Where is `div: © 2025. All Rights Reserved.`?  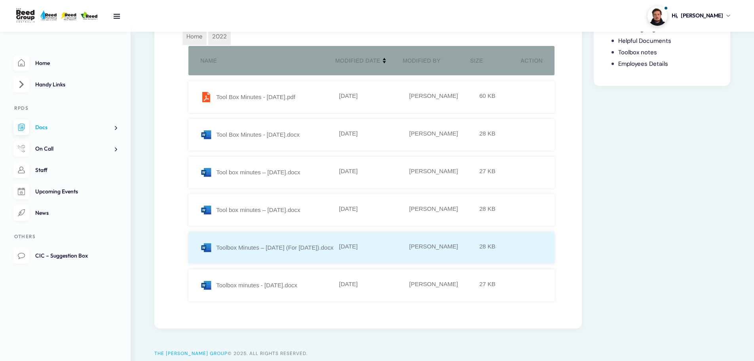 div: © 2025. All Rights Reserved. is located at coordinates (442, 353).